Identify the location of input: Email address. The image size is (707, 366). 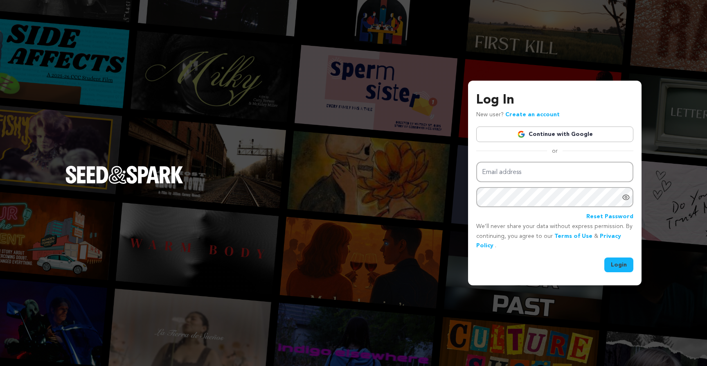
(555, 172).